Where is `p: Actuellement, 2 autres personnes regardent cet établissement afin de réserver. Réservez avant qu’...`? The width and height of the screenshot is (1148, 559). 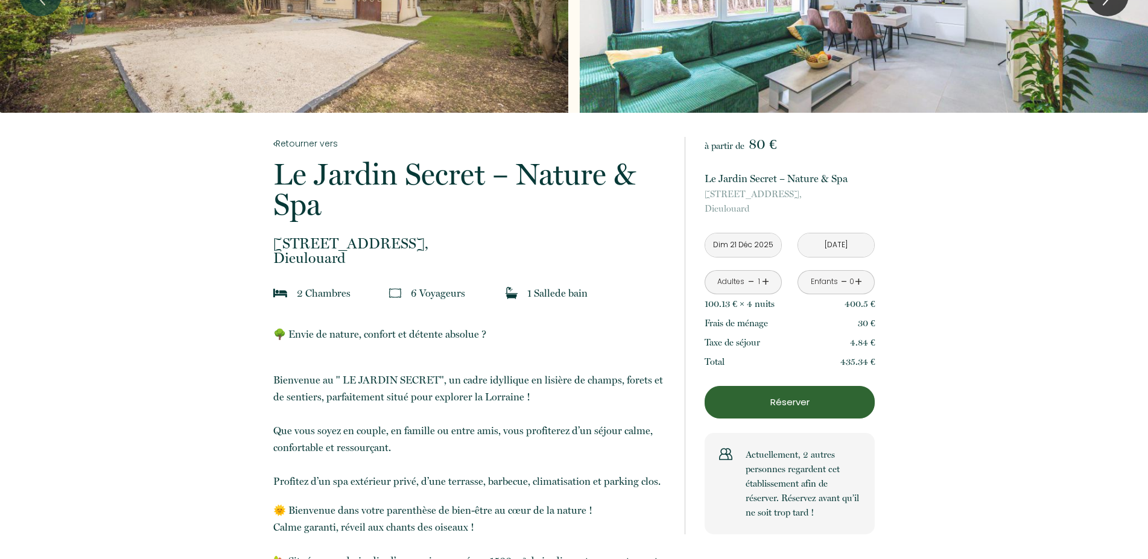
p: Actuellement, 2 autres personnes regardent cet établissement afin de réserver. Réservez avant qu’... is located at coordinates (803, 484).